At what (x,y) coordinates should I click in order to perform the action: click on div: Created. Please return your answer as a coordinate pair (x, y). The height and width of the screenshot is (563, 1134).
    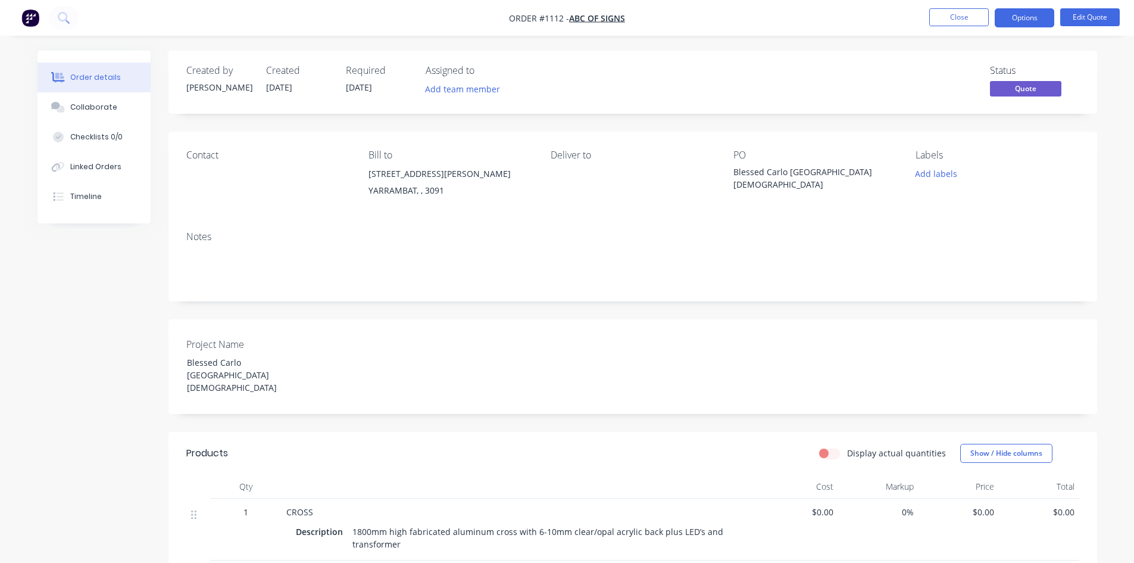
    Looking at the image, I should click on (299, 70).